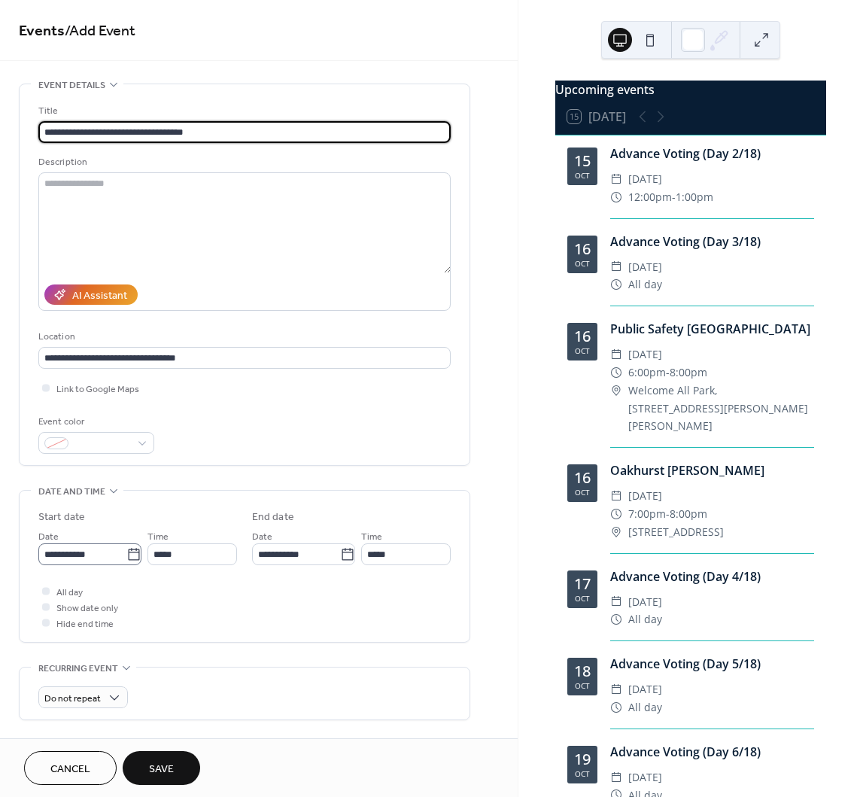  What do you see at coordinates (71, 85) in the screenshot?
I see `span: Event details` at bounding box center [71, 85].